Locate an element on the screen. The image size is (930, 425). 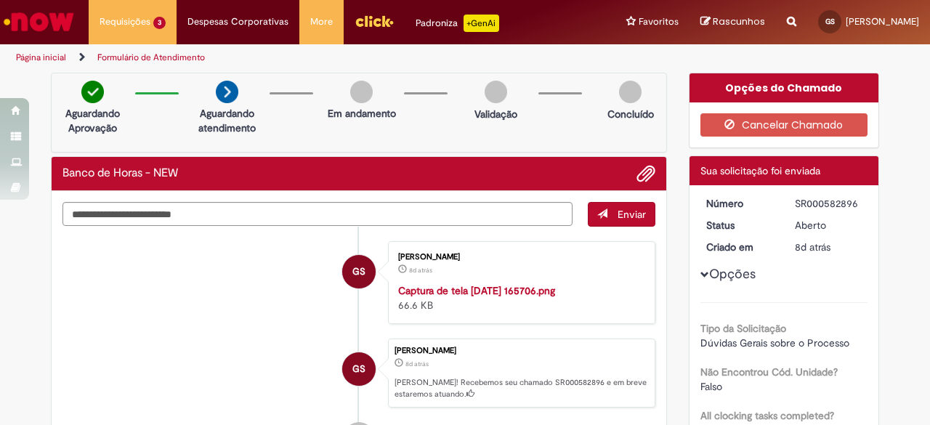
b: Tipo da Solicitação is located at coordinates (743, 328).